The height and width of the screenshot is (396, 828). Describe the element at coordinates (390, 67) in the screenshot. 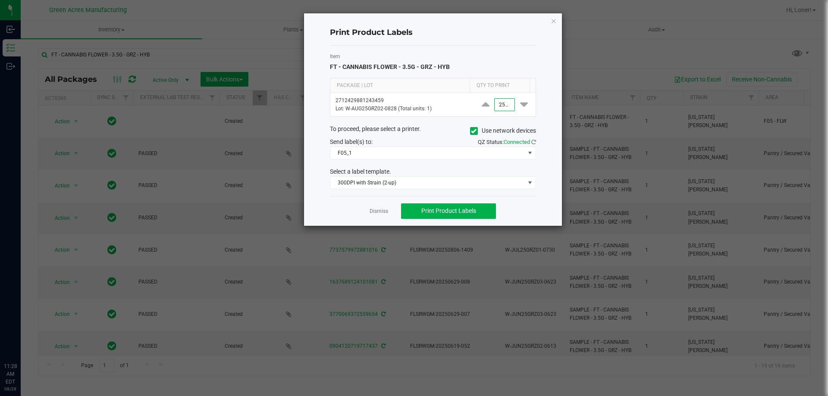

I see `span: FT - CANNABIS FLOWER - 3.5G - GRZ - HYB` at that location.